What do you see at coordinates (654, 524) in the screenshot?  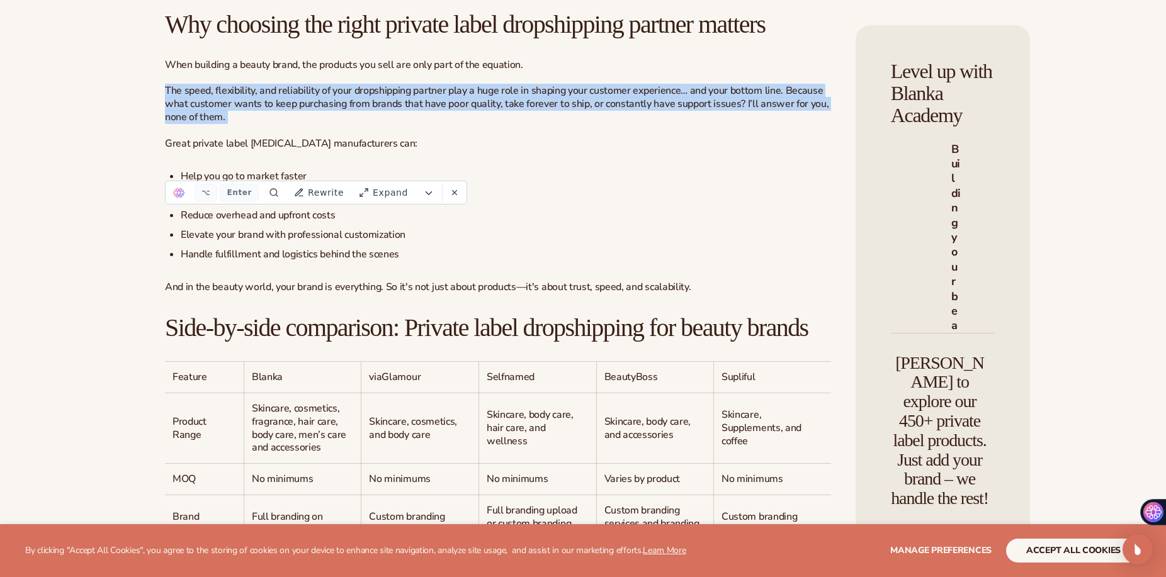 I see `span: Custom branding services and branding templates for products` at bounding box center [654, 524].